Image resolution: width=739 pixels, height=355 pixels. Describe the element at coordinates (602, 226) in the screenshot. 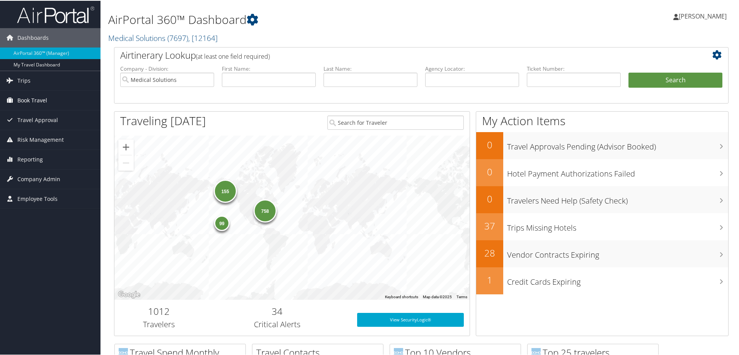

I see `a: 37Trips Missing Hotels` at that location.